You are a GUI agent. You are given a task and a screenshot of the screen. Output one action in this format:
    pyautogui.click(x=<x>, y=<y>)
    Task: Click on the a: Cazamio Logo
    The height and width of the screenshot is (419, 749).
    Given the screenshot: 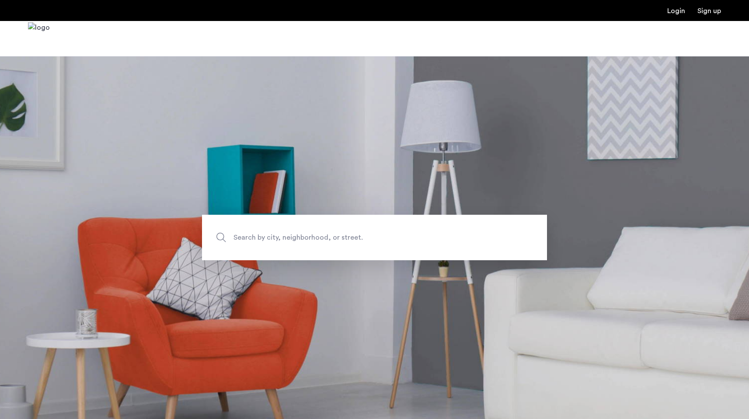 What is the action you would take?
    pyautogui.click(x=39, y=38)
    